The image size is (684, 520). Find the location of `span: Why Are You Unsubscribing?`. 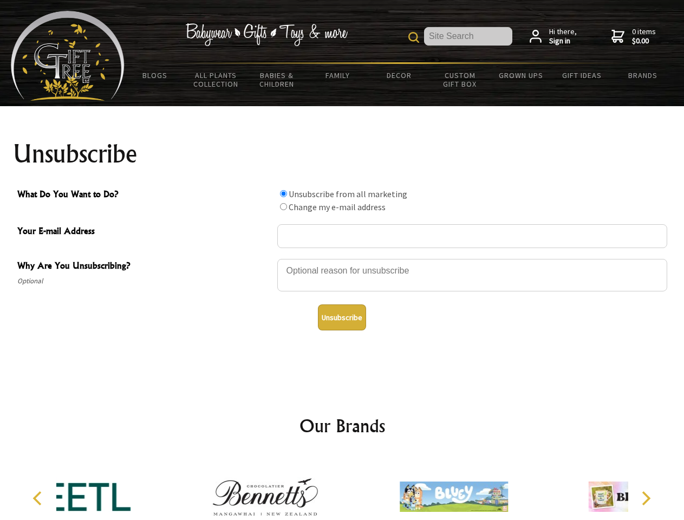

span: Why Are You Unsubscribing? is located at coordinates (145, 267).